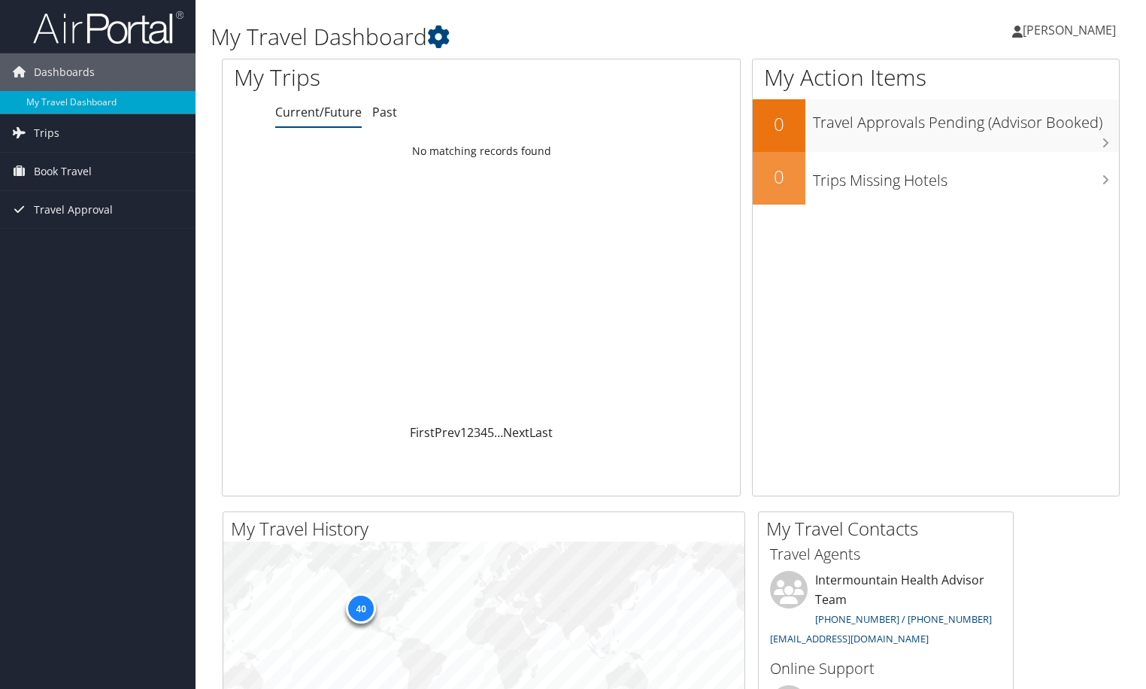 The width and height of the screenshot is (1146, 689). Describe the element at coordinates (935, 77) in the screenshot. I see `h1: My Action Items` at that location.